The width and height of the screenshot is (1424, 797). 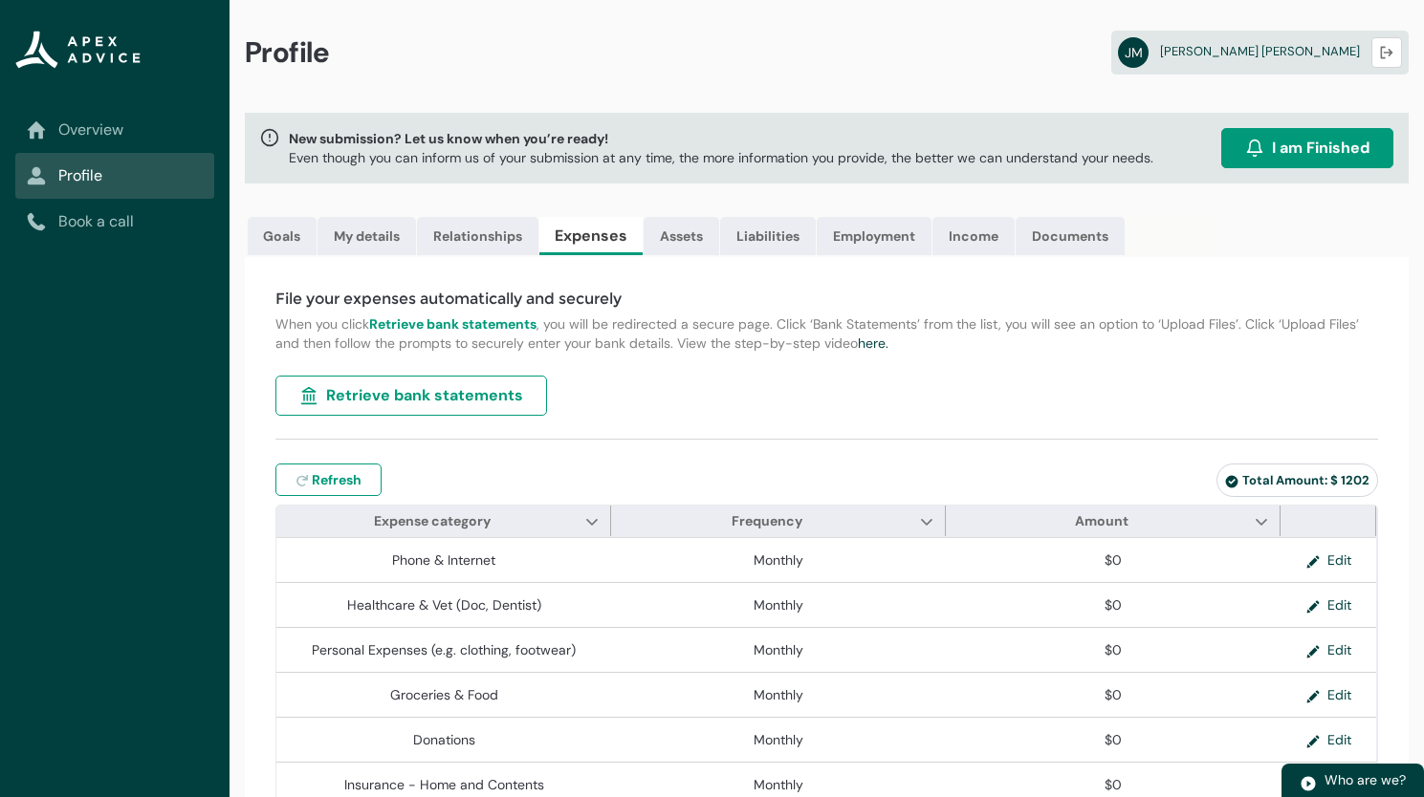 What do you see at coordinates (1070, 236) in the screenshot?
I see `a: Documents` at bounding box center [1070, 236].